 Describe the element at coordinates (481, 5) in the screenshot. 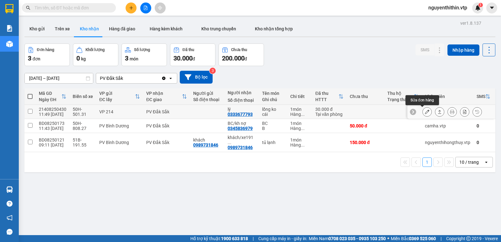

I see `sup: 1` at that location.